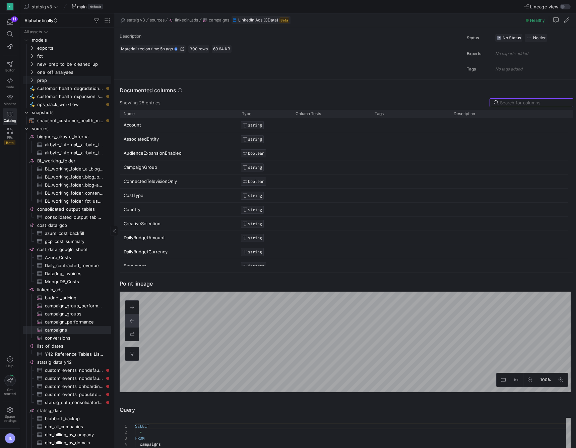 This screenshot has width=576, height=448. What do you see at coordinates (10, 7) in the screenshot?
I see `div: S` at bounding box center [10, 7].